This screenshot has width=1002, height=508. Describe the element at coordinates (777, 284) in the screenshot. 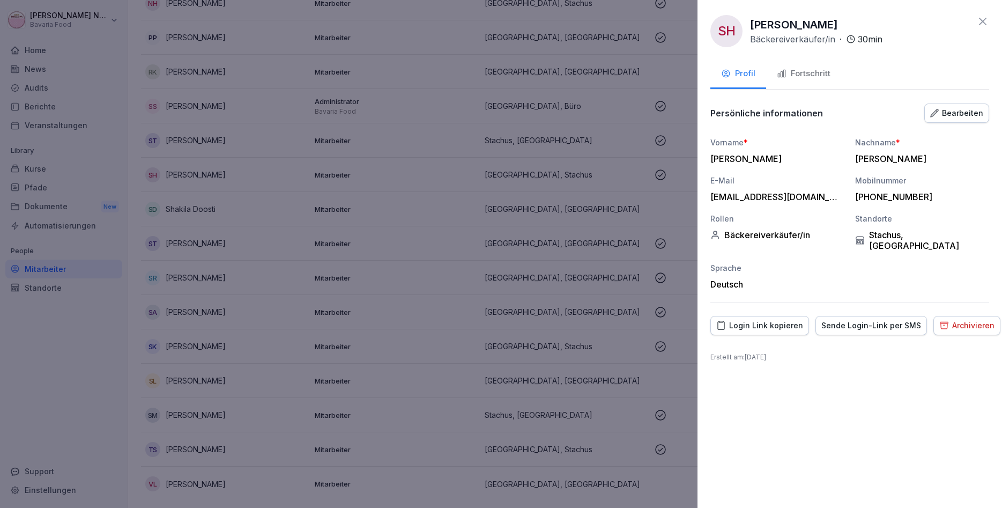

I see `div: Deutsch` at that location.